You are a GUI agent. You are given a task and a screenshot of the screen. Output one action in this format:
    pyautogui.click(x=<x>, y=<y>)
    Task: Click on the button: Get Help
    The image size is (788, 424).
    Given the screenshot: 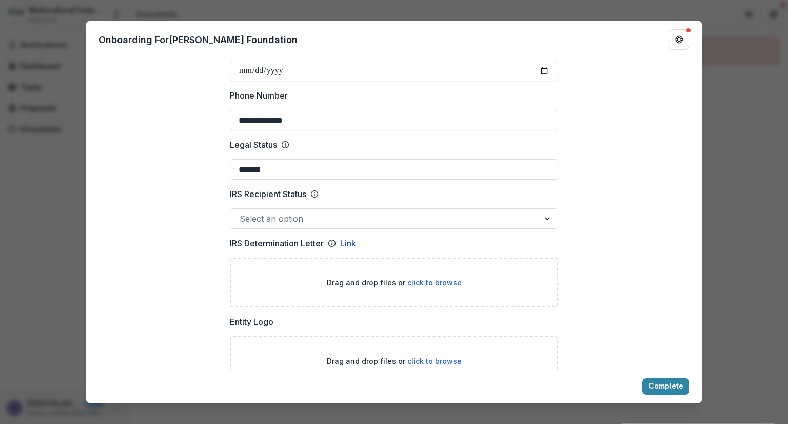 What is the action you would take?
    pyautogui.click(x=679, y=40)
    